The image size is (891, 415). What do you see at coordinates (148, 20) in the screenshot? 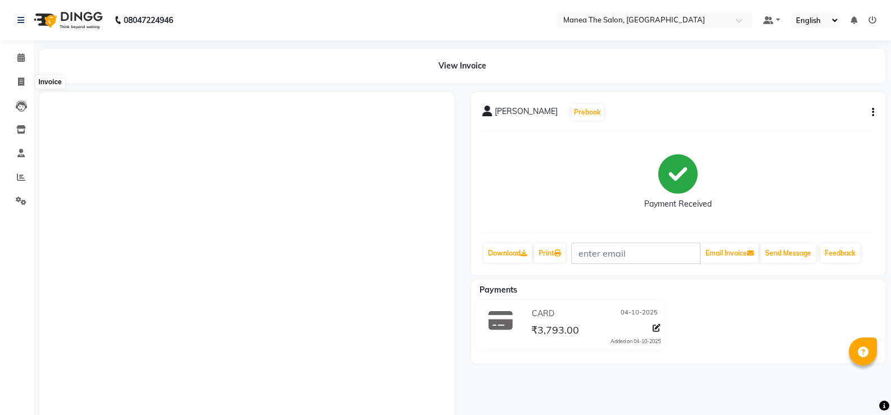
I see `b: 08047224946` at bounding box center [148, 20].